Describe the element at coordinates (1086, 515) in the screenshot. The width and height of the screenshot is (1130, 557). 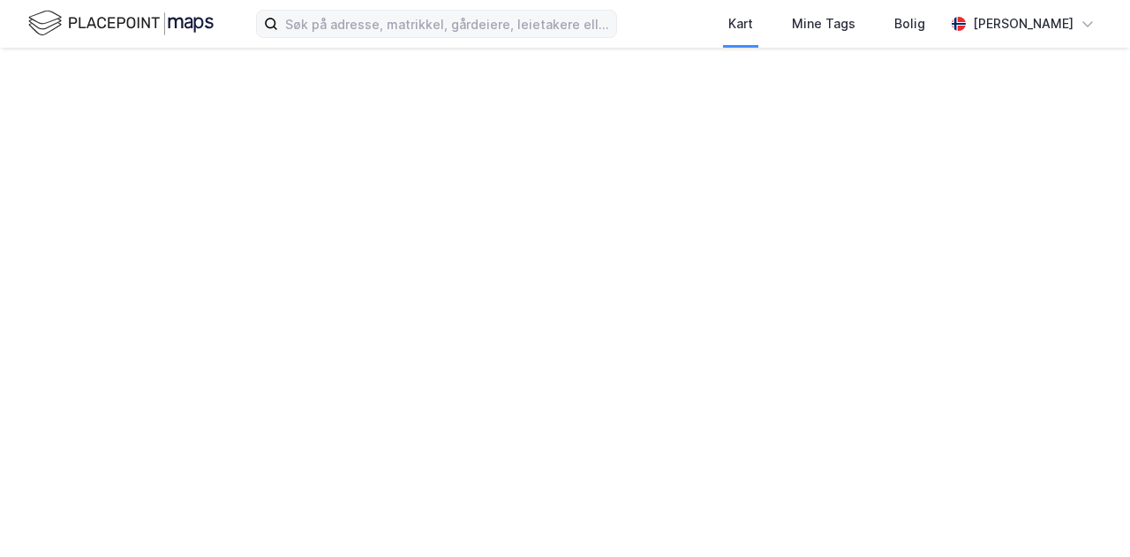
I see `div: Kontrollprogram for chat` at that location.